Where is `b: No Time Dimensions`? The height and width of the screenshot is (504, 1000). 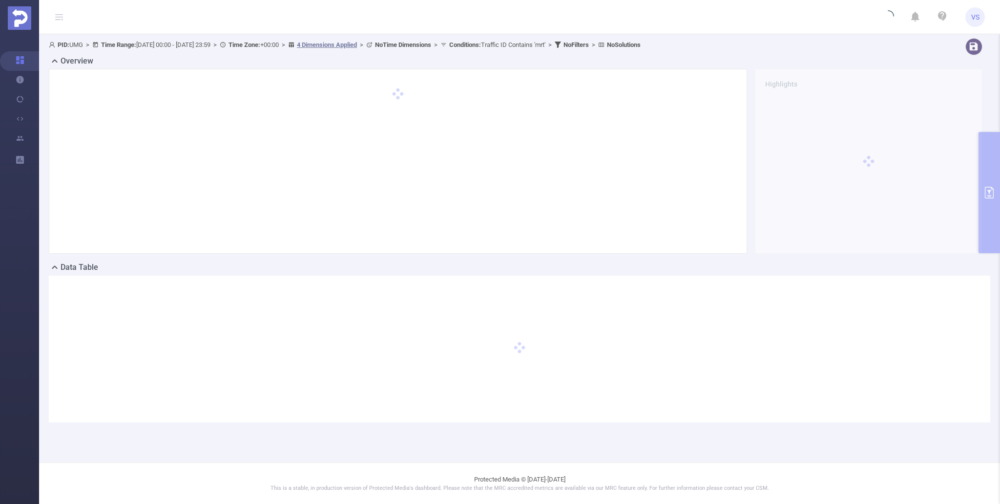
b: No Time Dimensions is located at coordinates (403, 44).